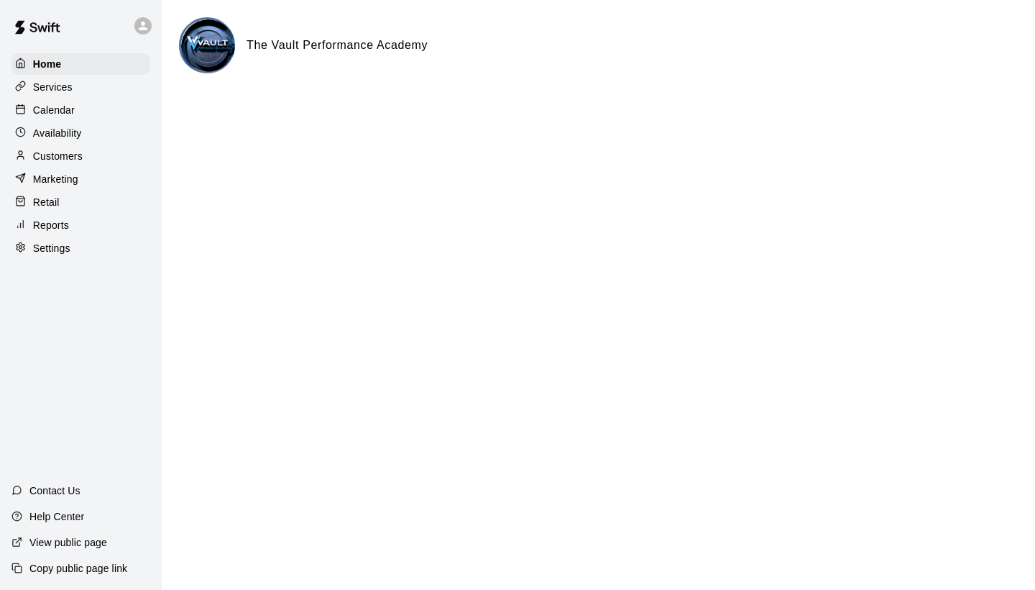  What do you see at coordinates (54, 110) in the screenshot?
I see `p: Calendar` at bounding box center [54, 110].